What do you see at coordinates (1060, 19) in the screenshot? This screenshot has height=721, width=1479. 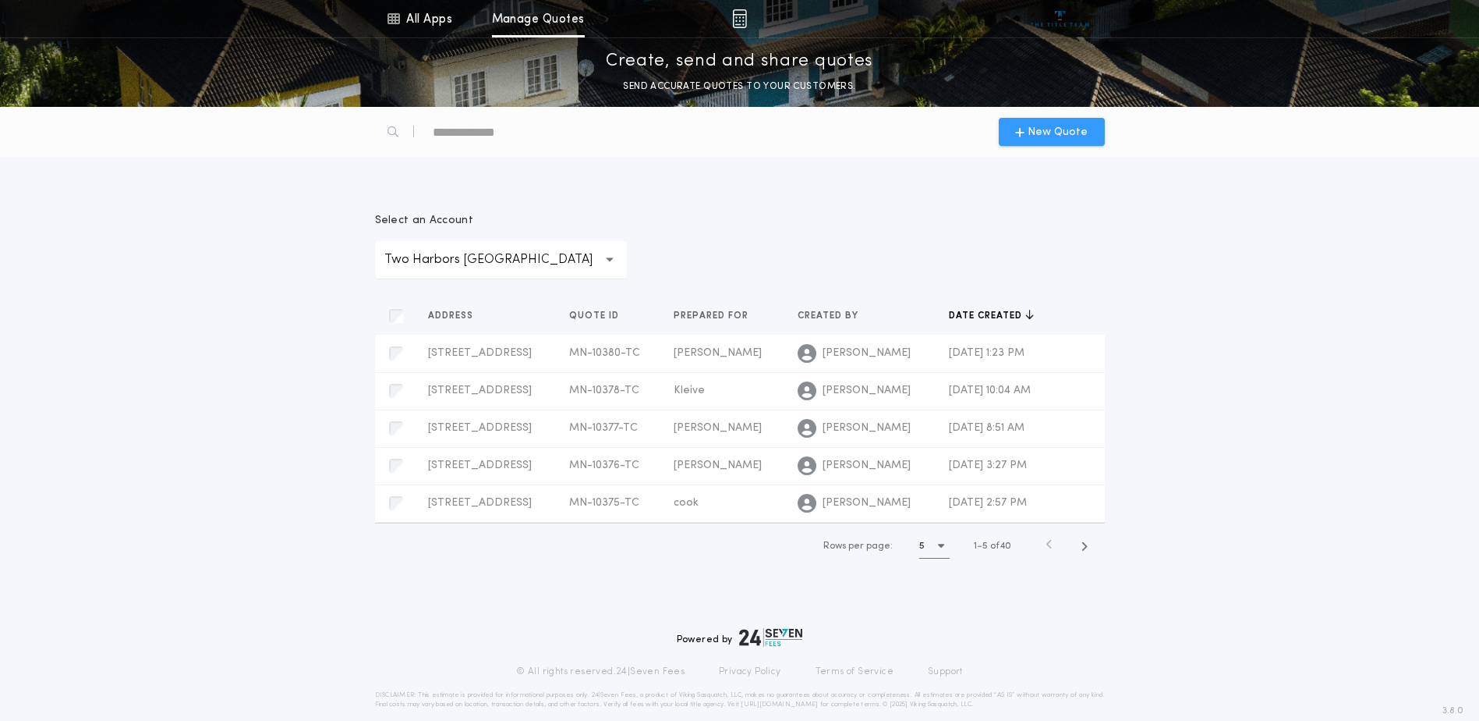 I see `img: vs-icon` at bounding box center [1060, 19].